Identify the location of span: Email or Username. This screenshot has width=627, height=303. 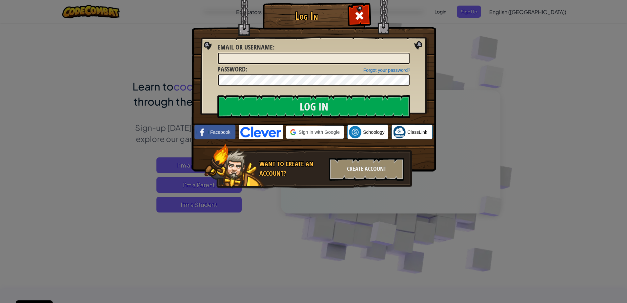
(245, 47).